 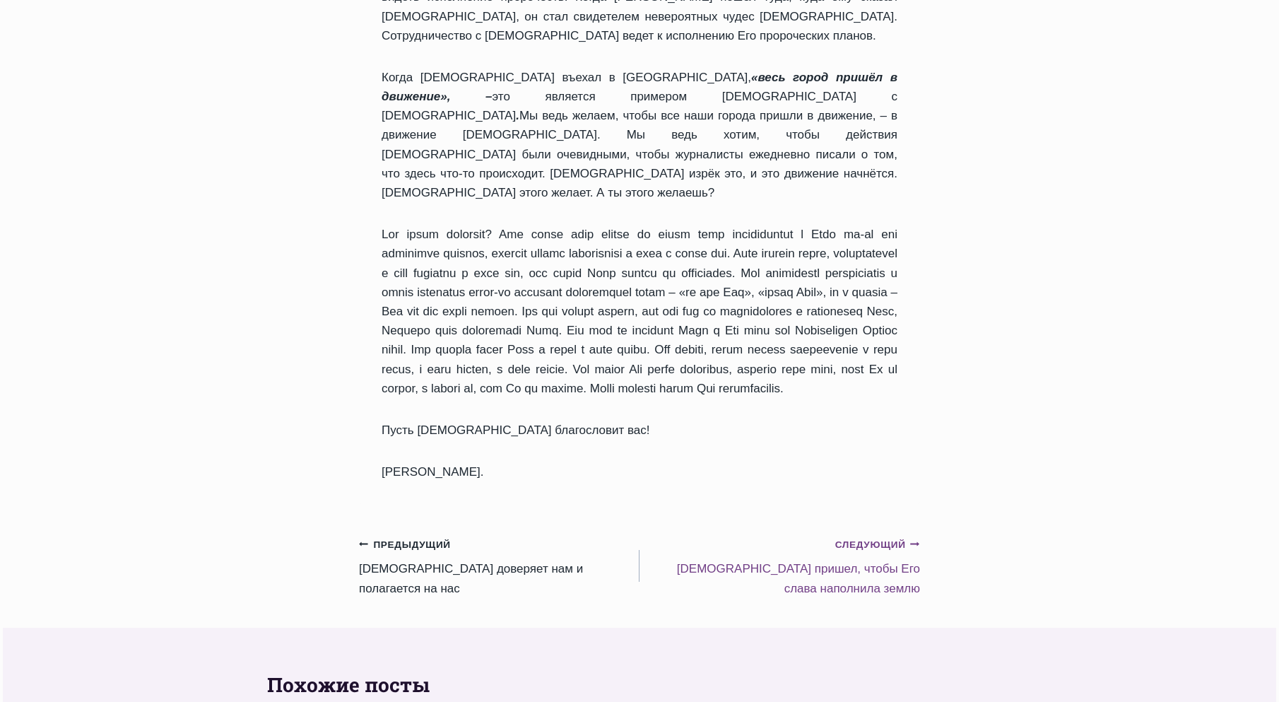 I want to click on small: Следующий, so click(x=878, y=545).